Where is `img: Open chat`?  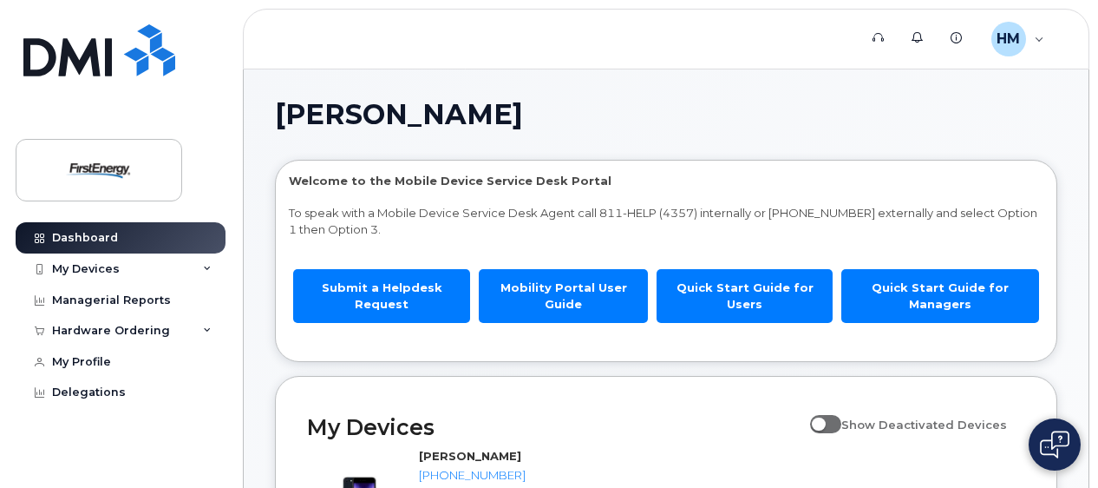 img: Open chat is located at coordinates (1055, 444).